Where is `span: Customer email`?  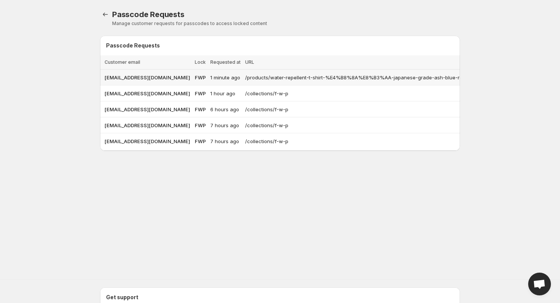
span: Customer email is located at coordinates (122, 62).